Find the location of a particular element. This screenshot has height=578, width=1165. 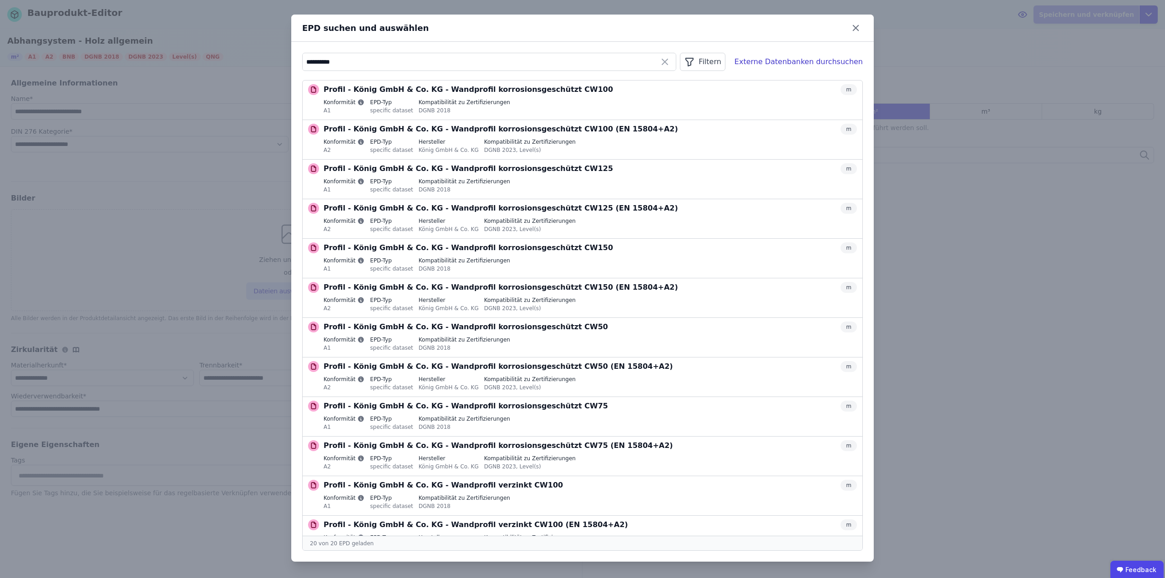

p: Profil - König GmbH & Co. KG - Wandprofil korrosionsgeschützt CW100 is located at coordinates (468, 90).